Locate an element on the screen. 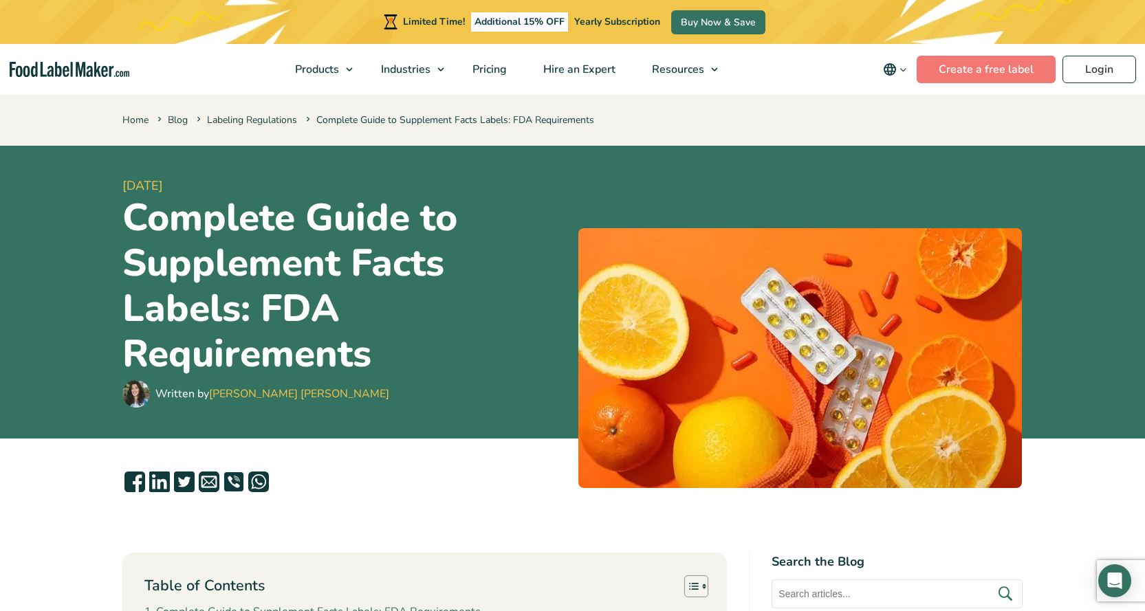  a: Blog is located at coordinates (177, 120).